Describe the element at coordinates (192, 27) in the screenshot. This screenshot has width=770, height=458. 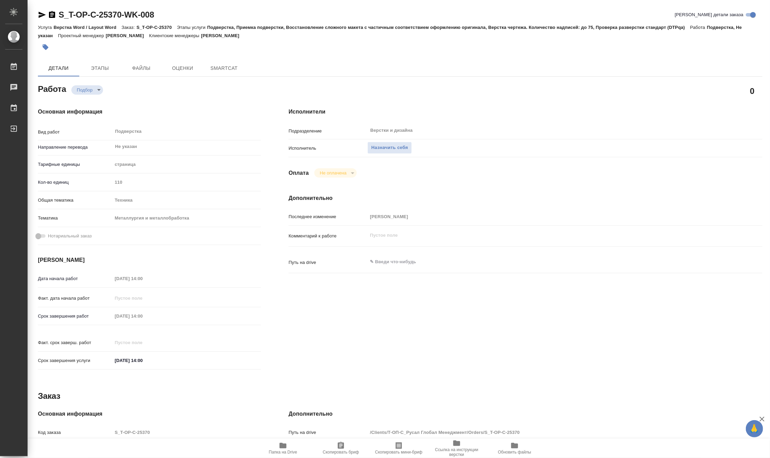
I see `p: Этапы услуги` at that location.